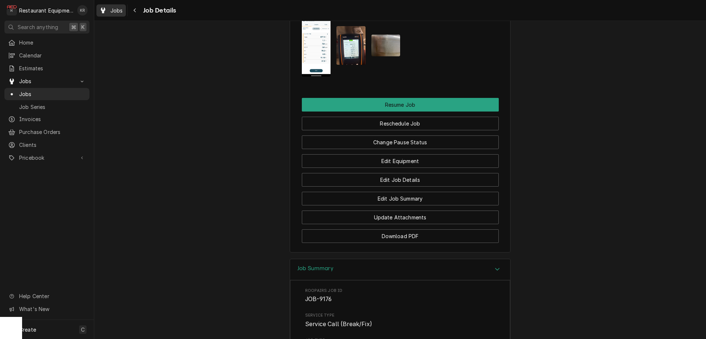 The height and width of the screenshot is (339, 706). Describe the element at coordinates (52, 42) in the screenshot. I see `span: Home` at that location.